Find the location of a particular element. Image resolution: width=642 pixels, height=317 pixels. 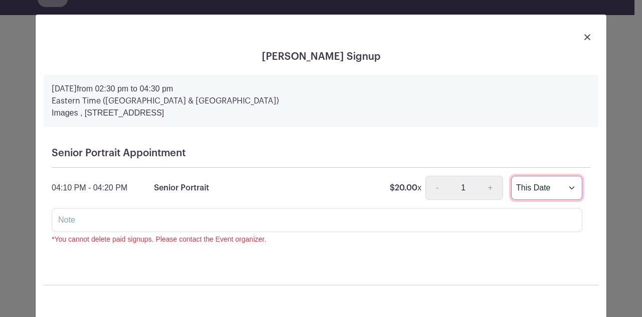

div: *You cannot delete paid signups. Please contact the Event organizer. is located at coordinates (321, 239).